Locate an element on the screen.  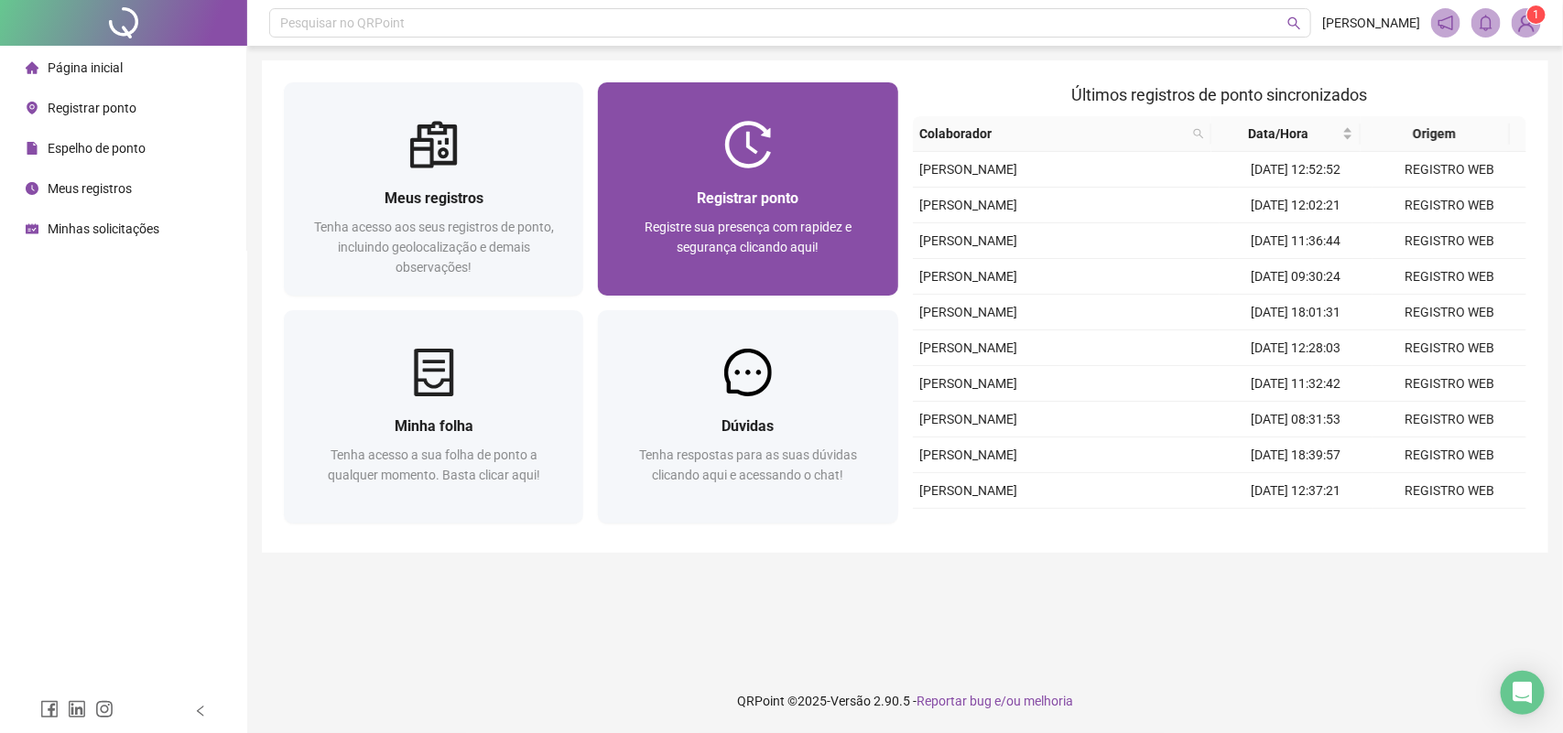
span: schedule is located at coordinates (32, 229).